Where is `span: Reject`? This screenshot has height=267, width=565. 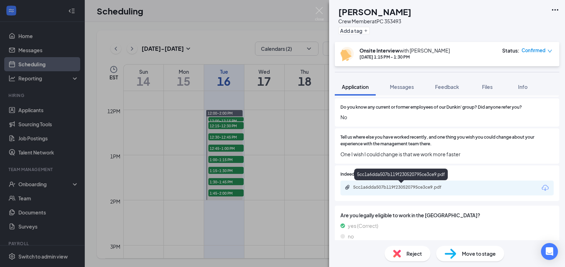
span: Reject is located at coordinates (414, 254).